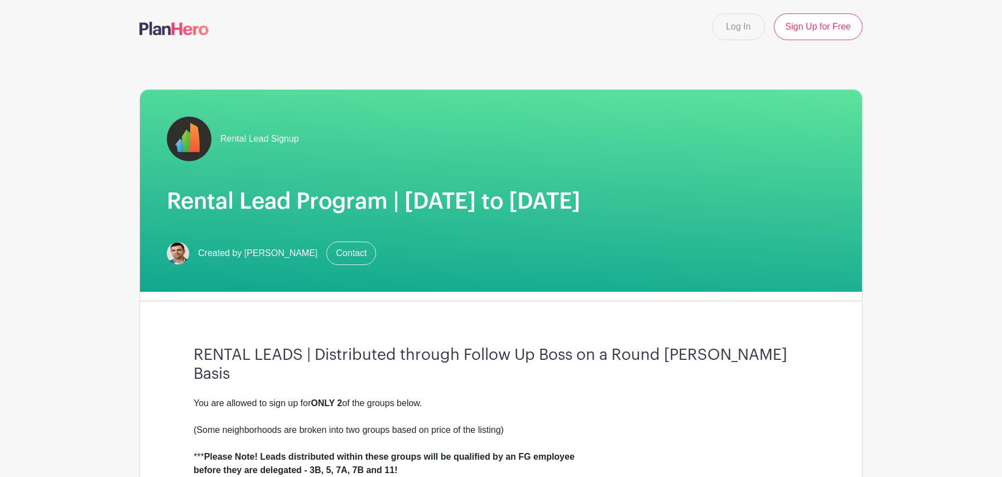 This screenshot has height=477, width=1002. Describe the element at coordinates (174, 28) in the screenshot. I see `img: logo-507f7623f17ff9eddc593b1ce0a138ce2505c220e1c5a4e2b4648c50719b7d32.svg` at that location.